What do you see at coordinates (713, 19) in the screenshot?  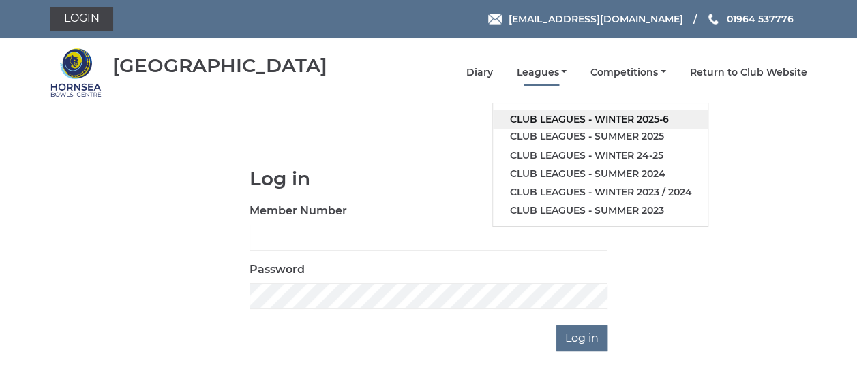 I see `img: Phone us` at bounding box center [713, 19].